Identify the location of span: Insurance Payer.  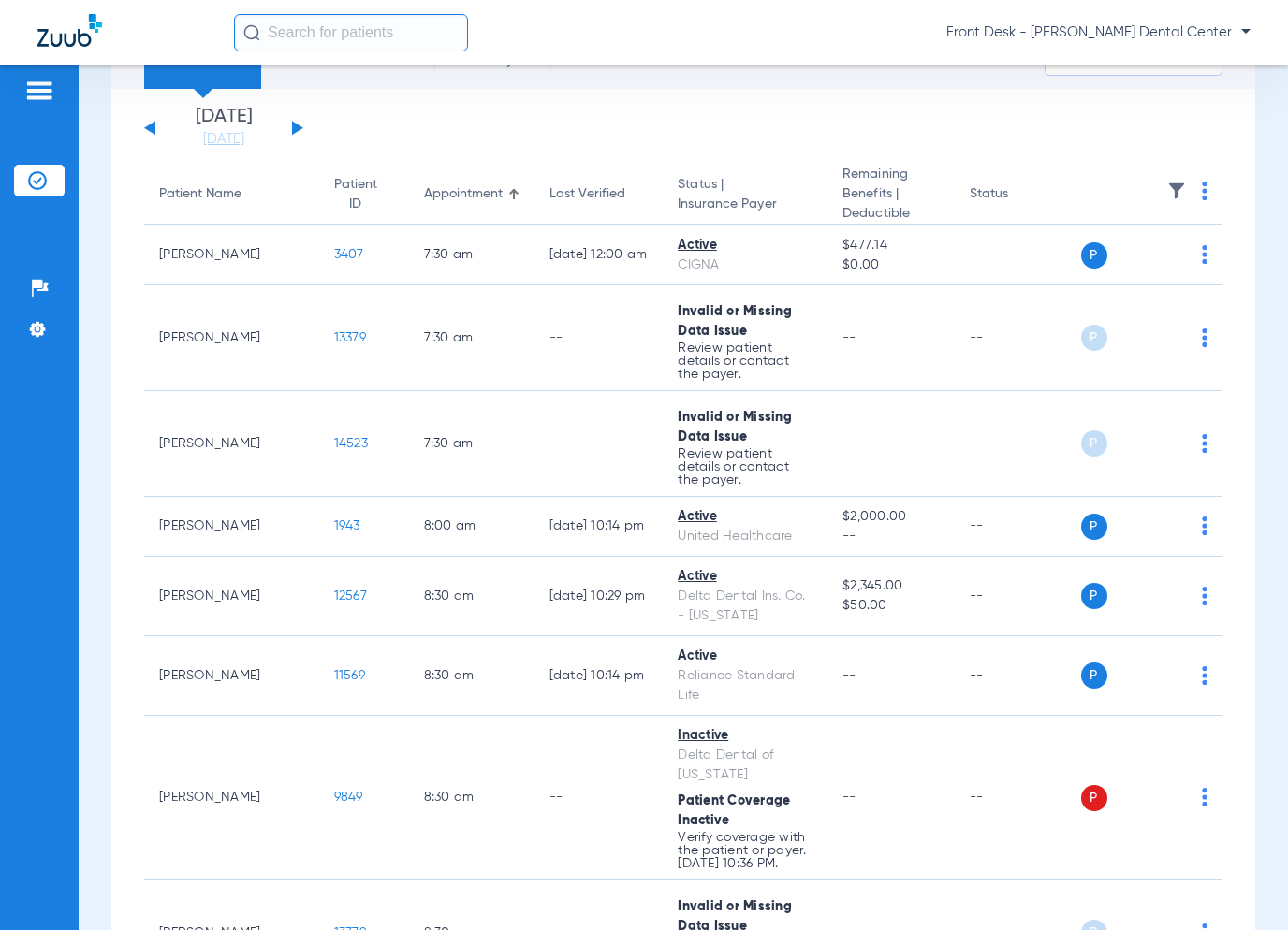
(745, 204).